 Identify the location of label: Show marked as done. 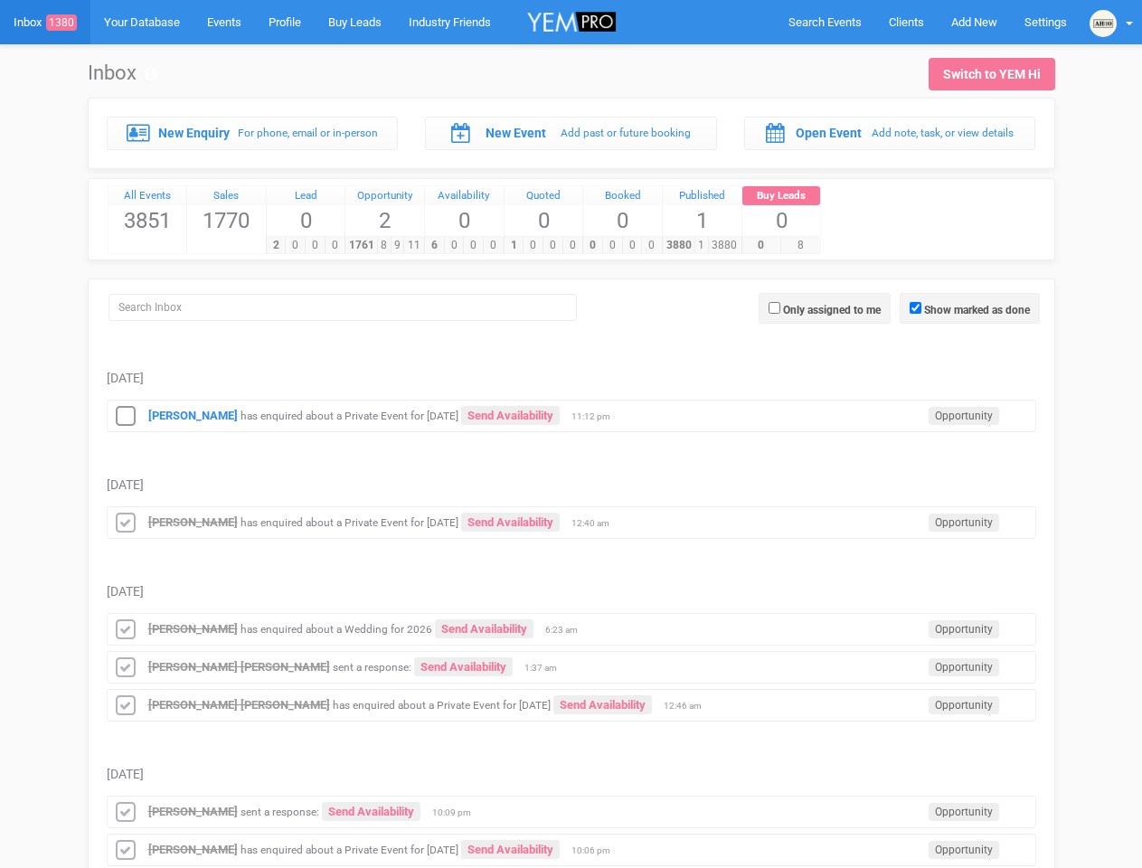
(977, 310).